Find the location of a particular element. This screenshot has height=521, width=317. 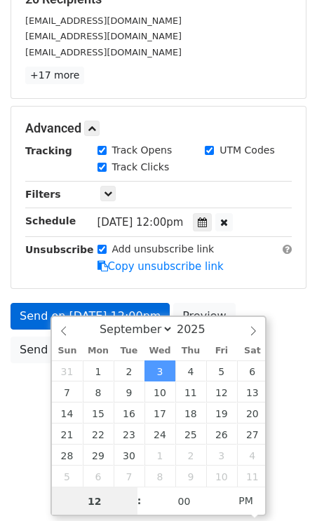

span: October 9, 2025 is located at coordinates (191, 476).